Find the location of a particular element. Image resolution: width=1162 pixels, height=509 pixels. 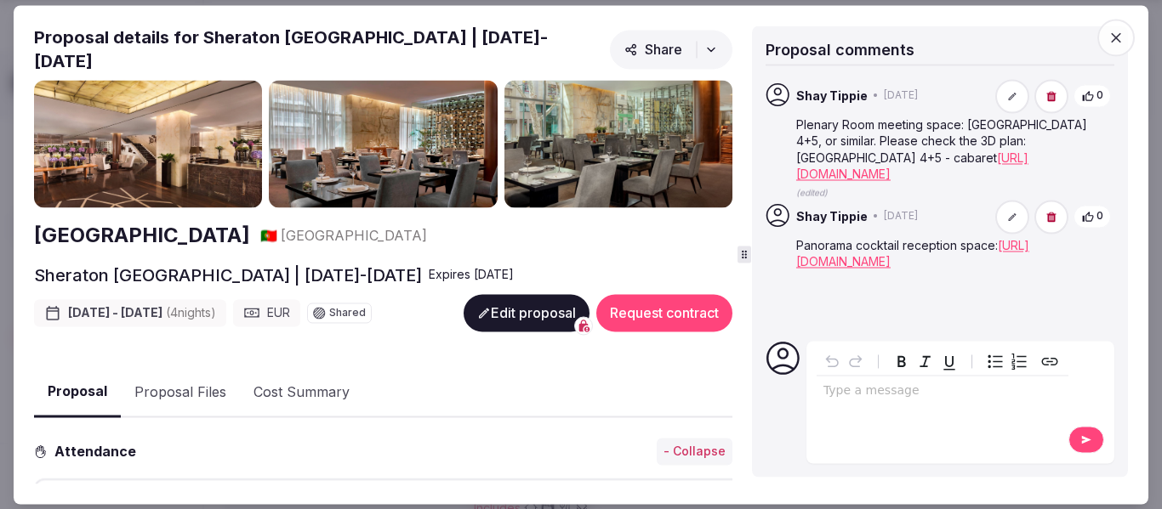

h3: Attendance is located at coordinates (99, 452).